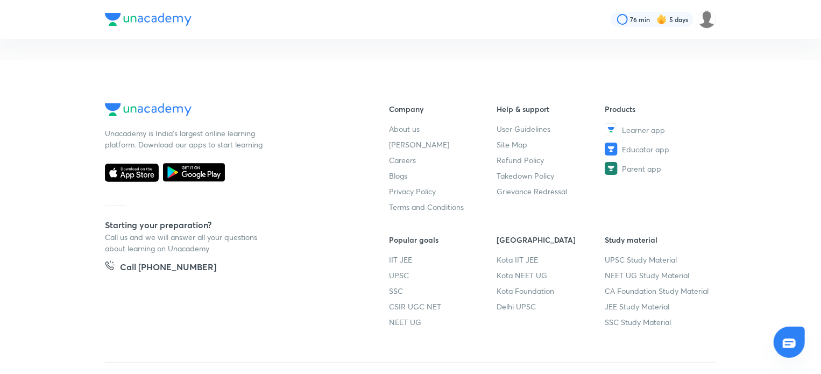 The height and width of the screenshot is (374, 821). What do you see at coordinates (551, 175) in the screenshot?
I see `a: Takedown Policy` at bounding box center [551, 175].